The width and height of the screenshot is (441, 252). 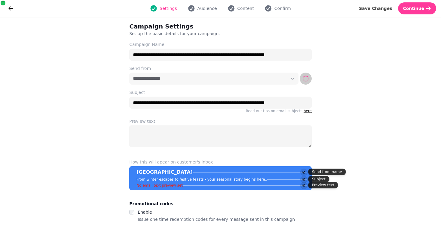 I want to click on label: Subject, so click(x=221, y=92).